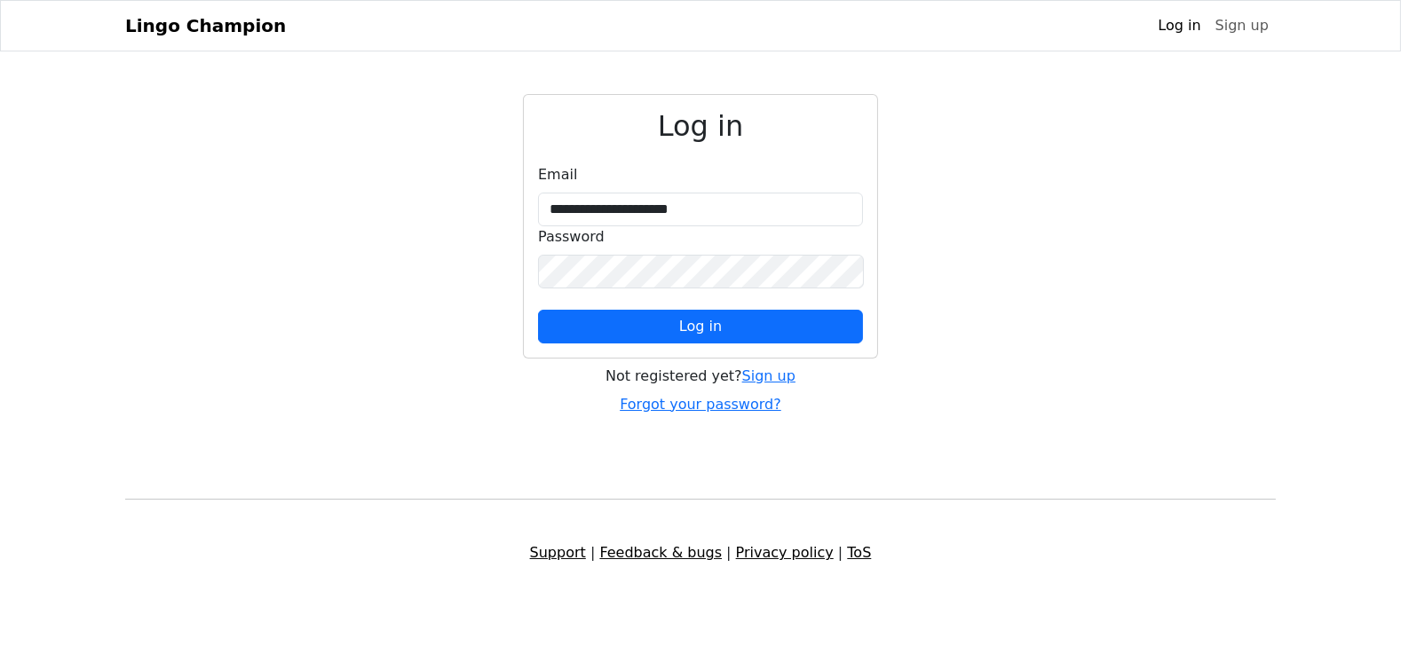 This screenshot has width=1401, height=662. I want to click on span: Log in, so click(700, 326).